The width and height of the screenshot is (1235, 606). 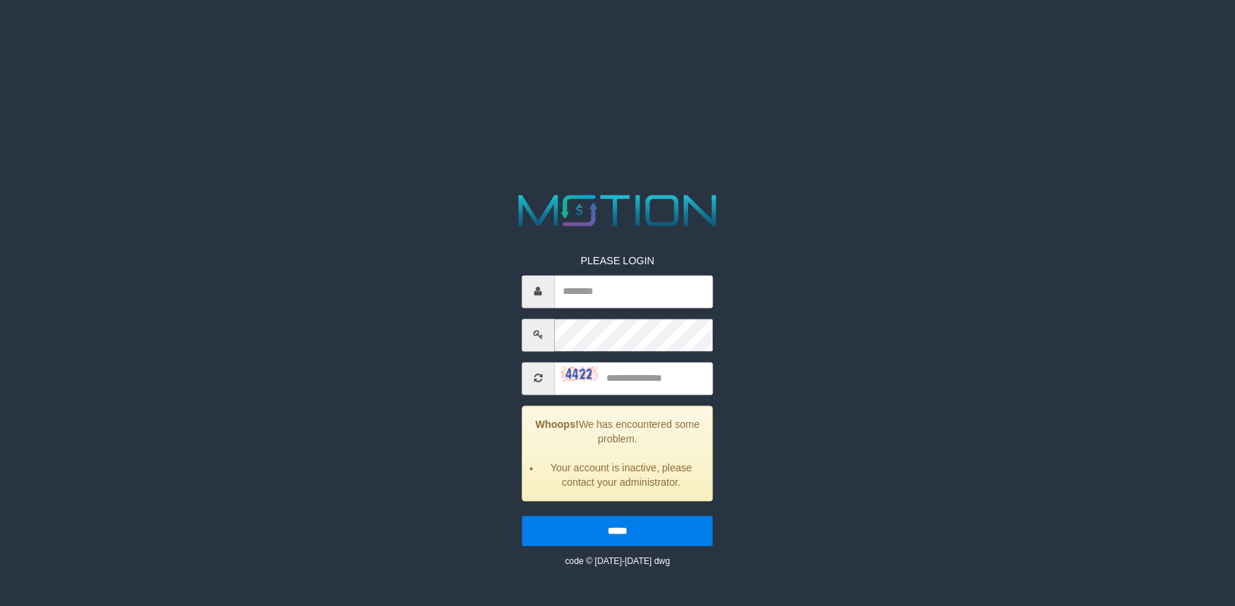 What do you see at coordinates (617, 261) in the screenshot?
I see `p: PLEASE LOGIN` at bounding box center [617, 261].